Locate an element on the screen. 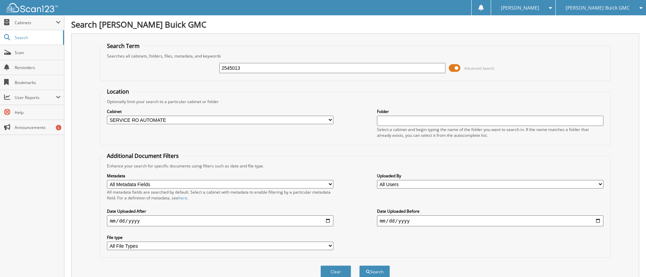 The height and width of the screenshot is (277, 646). div: Enhance your search for specific documents using filters such as date and file type. is located at coordinates (355, 166).